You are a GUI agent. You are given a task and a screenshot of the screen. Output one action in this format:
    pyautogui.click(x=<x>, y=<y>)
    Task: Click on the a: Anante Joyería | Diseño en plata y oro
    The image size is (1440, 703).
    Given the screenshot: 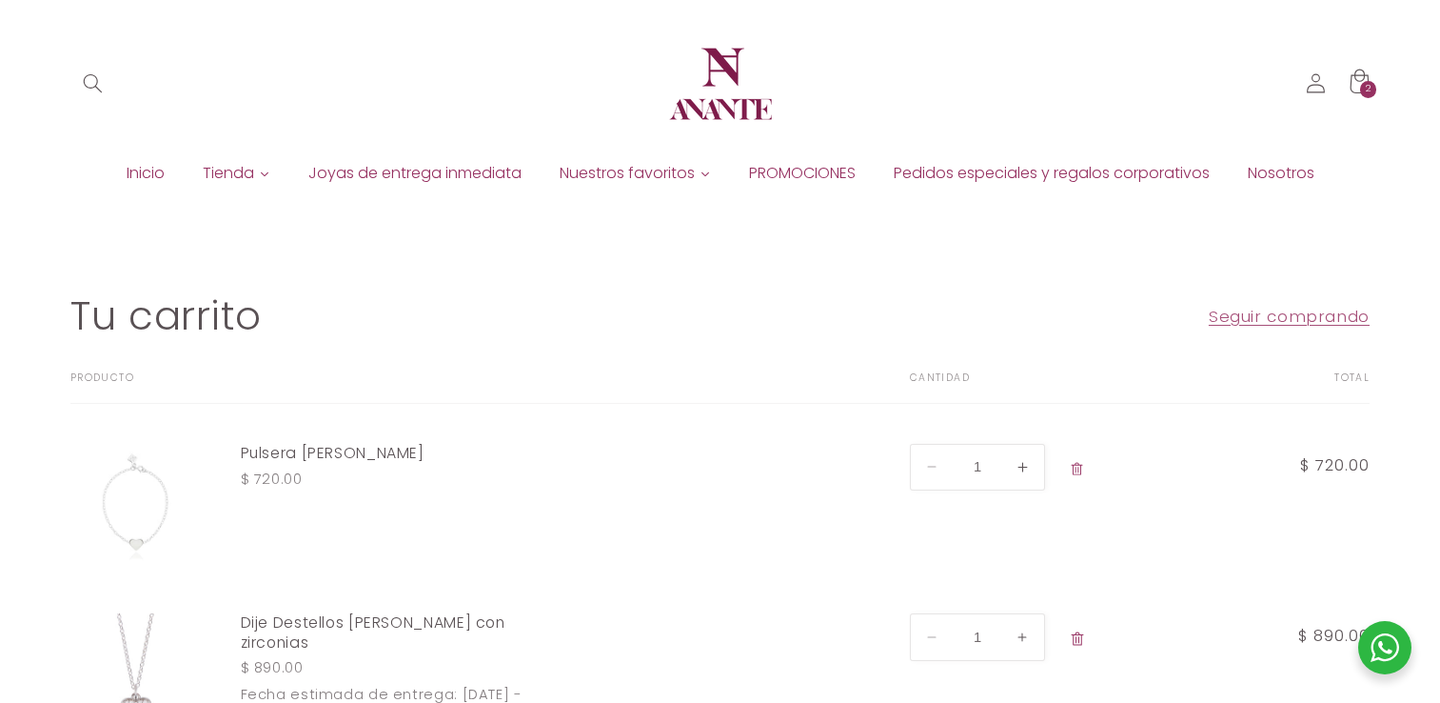 What is the action you would take?
    pyautogui.click(x=721, y=84)
    